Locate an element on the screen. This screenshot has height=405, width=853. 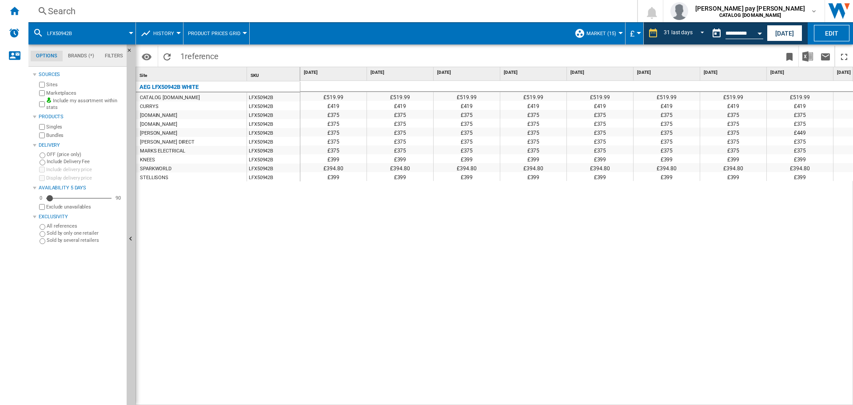
div: Products is located at coordinates (81, 117).